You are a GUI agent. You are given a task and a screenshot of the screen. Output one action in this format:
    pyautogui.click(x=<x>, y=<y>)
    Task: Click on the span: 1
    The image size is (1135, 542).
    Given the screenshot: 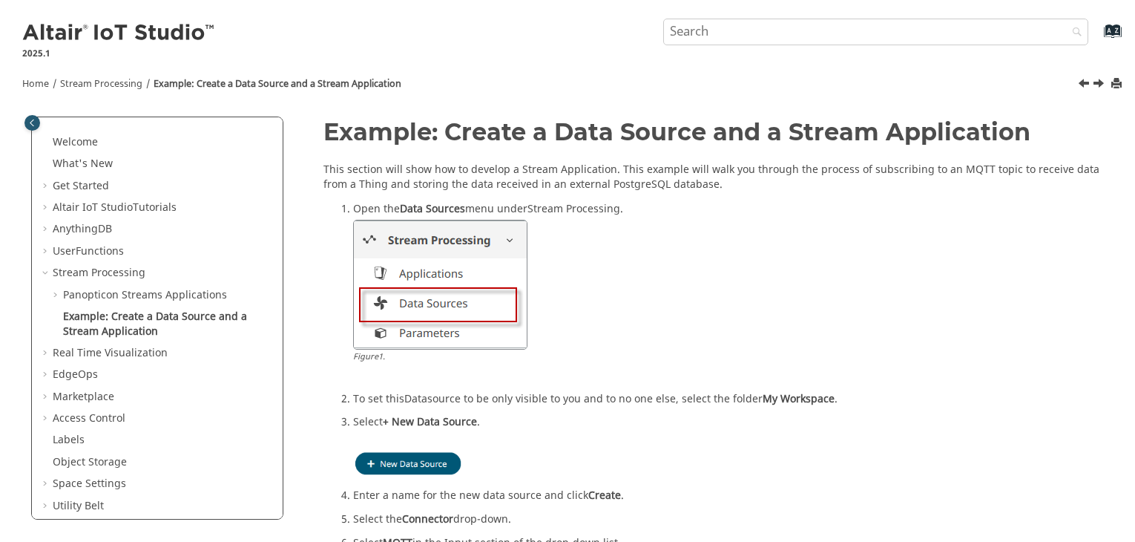 What is the action you would take?
    pyautogui.click(x=381, y=356)
    